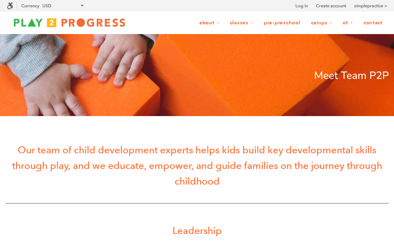 The width and height of the screenshot is (394, 244). Describe the element at coordinates (302, 6) in the screenshot. I see `a: Log in` at that location.